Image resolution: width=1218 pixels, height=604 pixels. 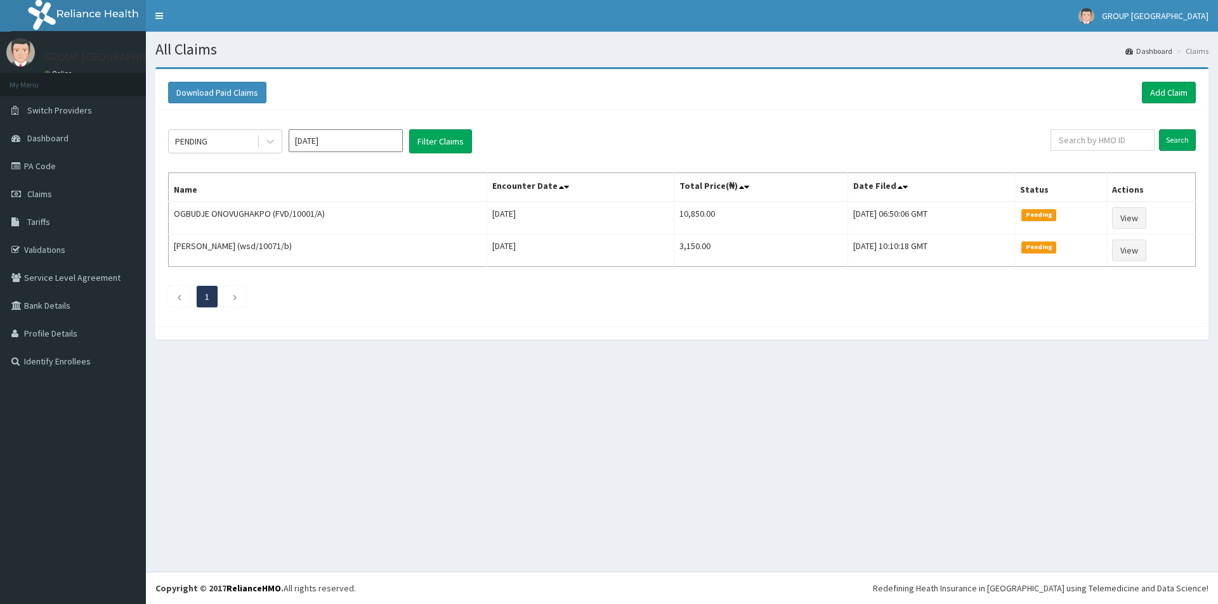 I want to click on a: Dashboard, so click(x=1149, y=51).